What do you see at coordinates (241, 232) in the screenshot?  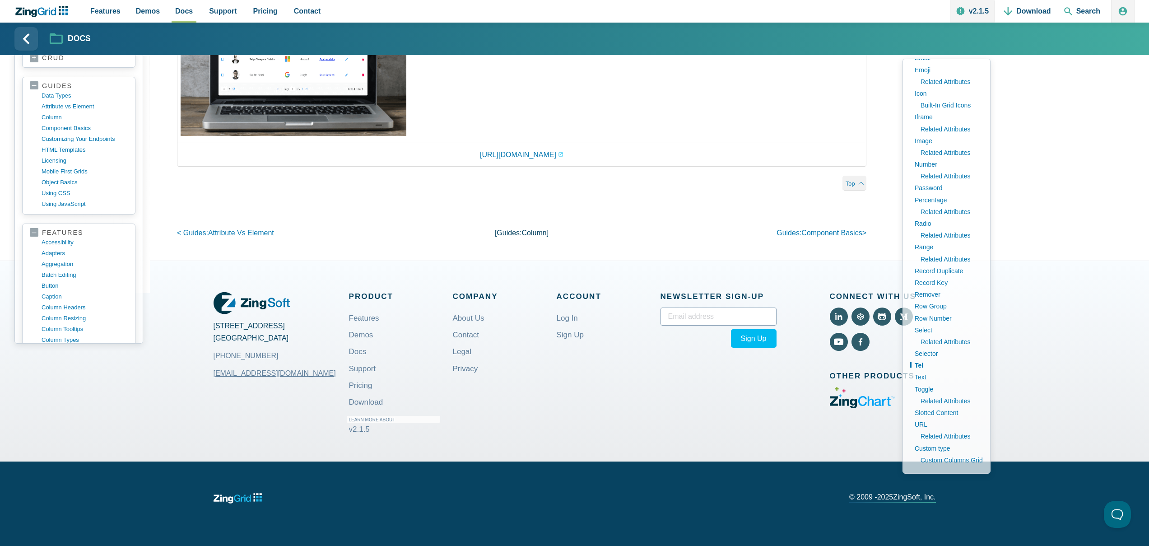 I see `span: Attribute vs Element` at bounding box center [241, 232].